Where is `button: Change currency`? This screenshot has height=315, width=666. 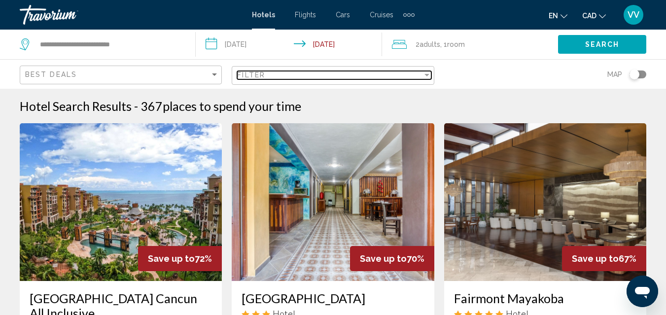
button: Change currency is located at coordinates (594, 15).